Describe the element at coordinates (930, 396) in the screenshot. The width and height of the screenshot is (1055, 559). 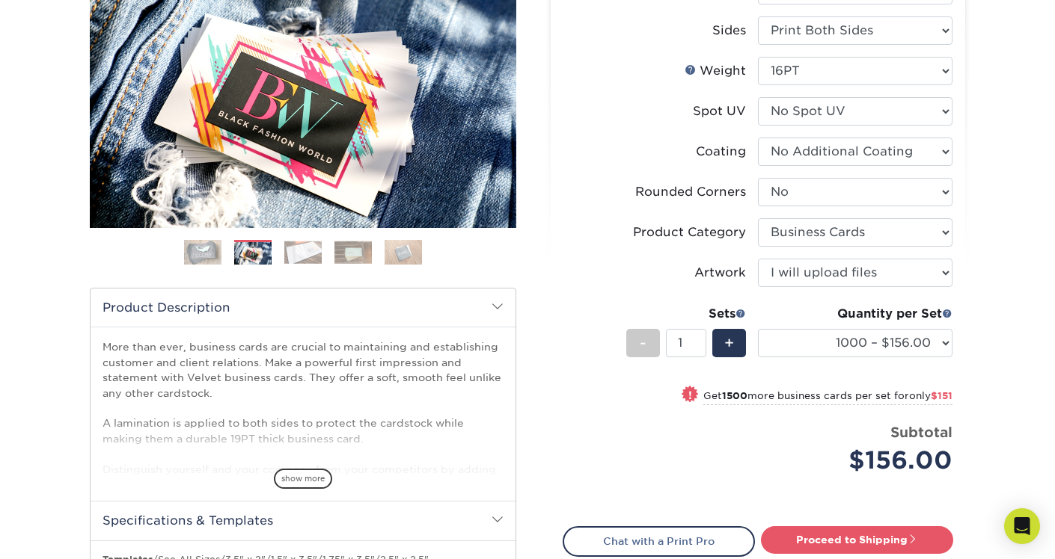
I see `span: only` at that location.